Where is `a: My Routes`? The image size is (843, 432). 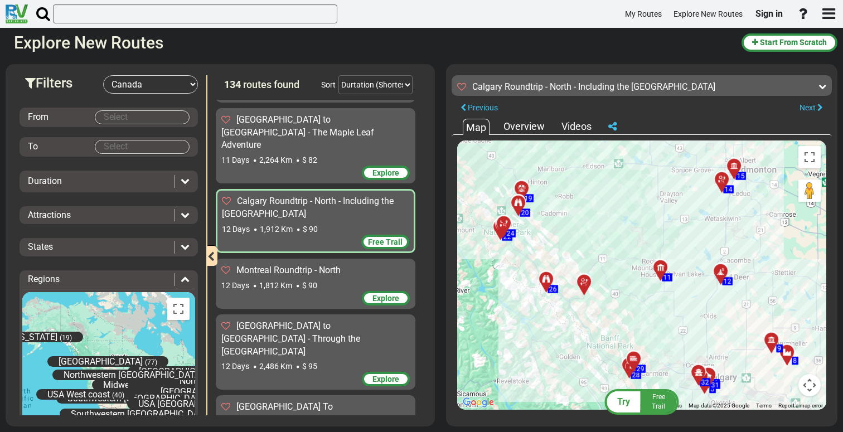
a: My Routes is located at coordinates (643, 14).